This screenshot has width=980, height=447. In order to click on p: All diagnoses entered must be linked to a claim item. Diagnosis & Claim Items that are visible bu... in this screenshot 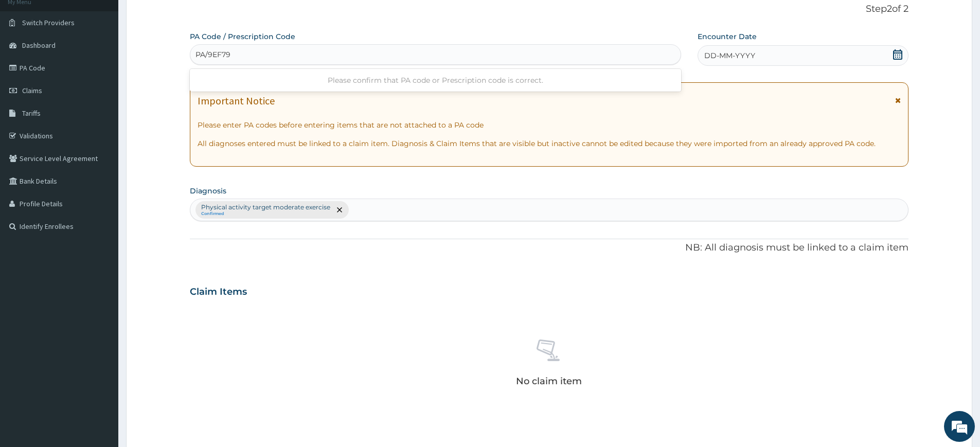, I will do `click(549, 144)`.